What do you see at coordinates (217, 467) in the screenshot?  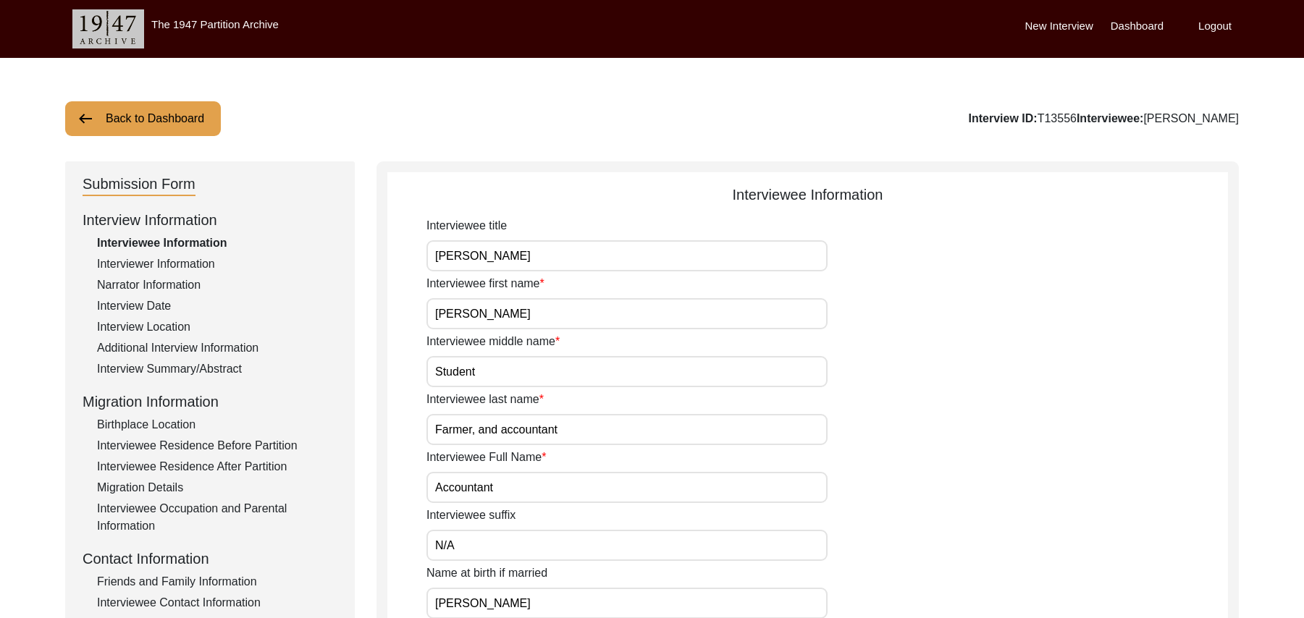 I see `div: Interviewee Residence After Partition` at bounding box center [217, 467].